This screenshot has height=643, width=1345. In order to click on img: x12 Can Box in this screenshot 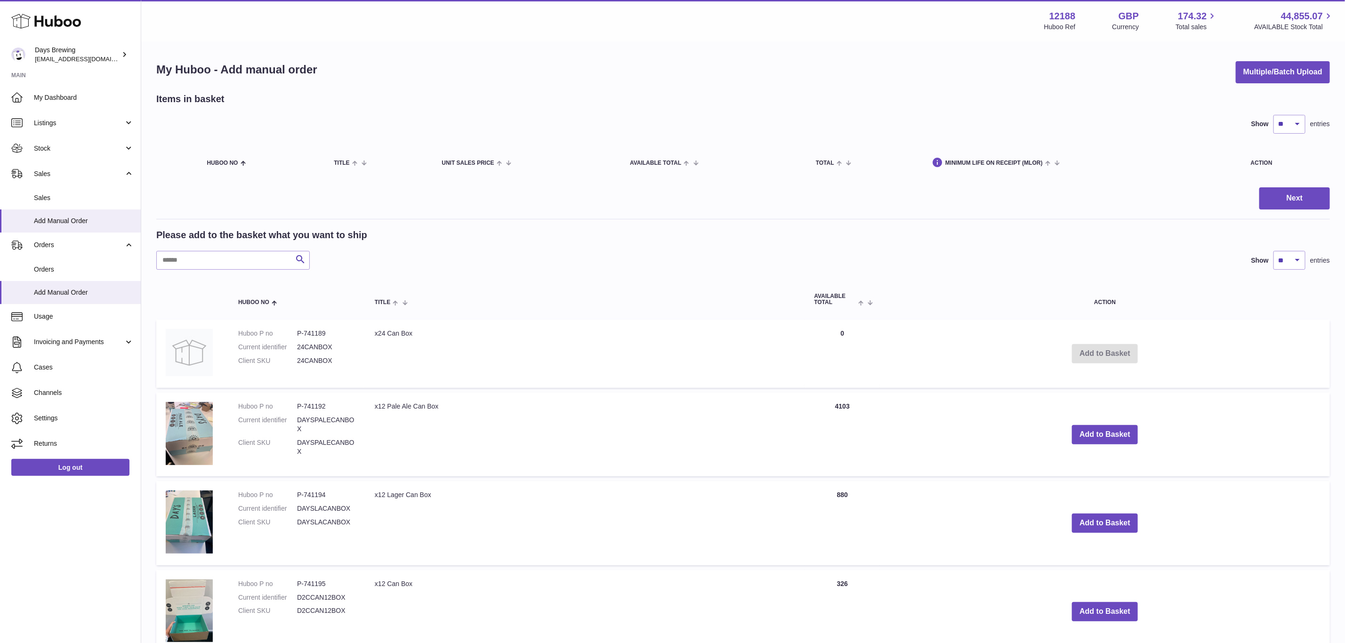, I will do `click(189, 611)`.